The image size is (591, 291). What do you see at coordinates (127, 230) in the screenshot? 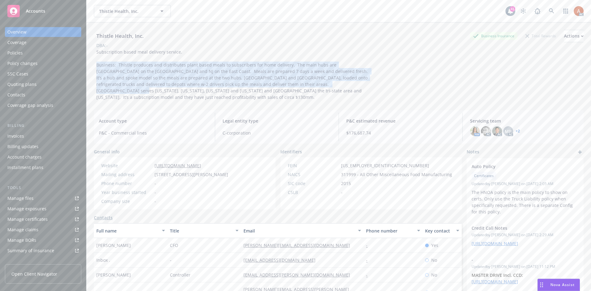
I see `div: Full name` at bounding box center [127, 230].